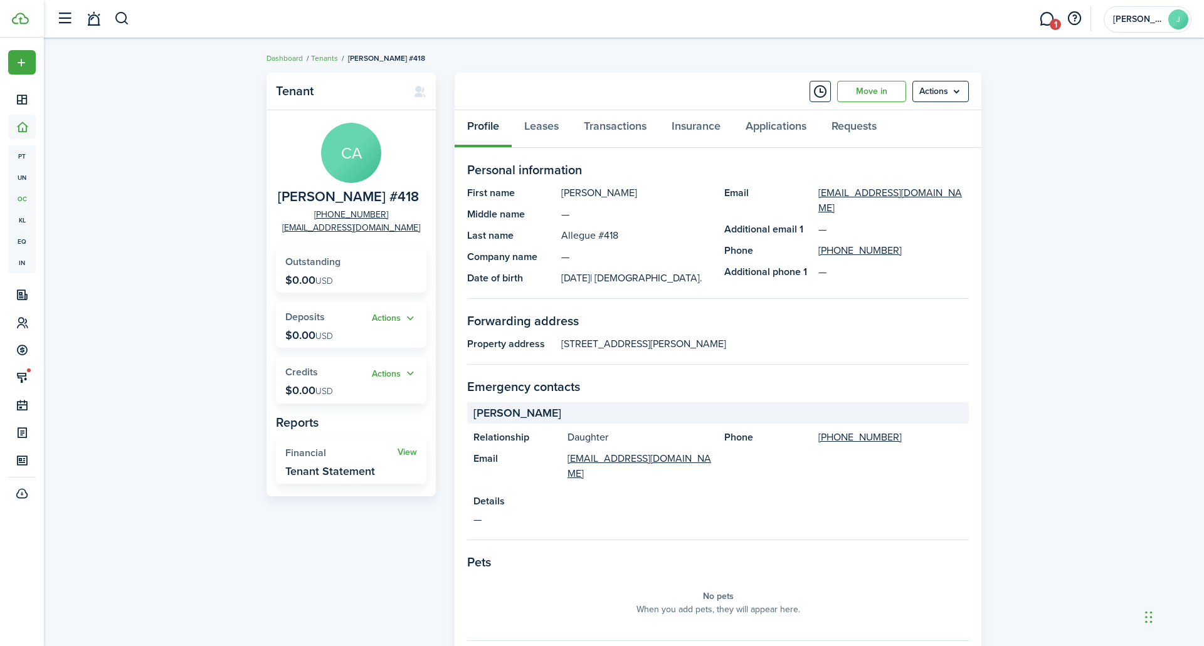  What do you see at coordinates (511, 193) in the screenshot?
I see `panel-main-title: First name` at bounding box center [511, 193].